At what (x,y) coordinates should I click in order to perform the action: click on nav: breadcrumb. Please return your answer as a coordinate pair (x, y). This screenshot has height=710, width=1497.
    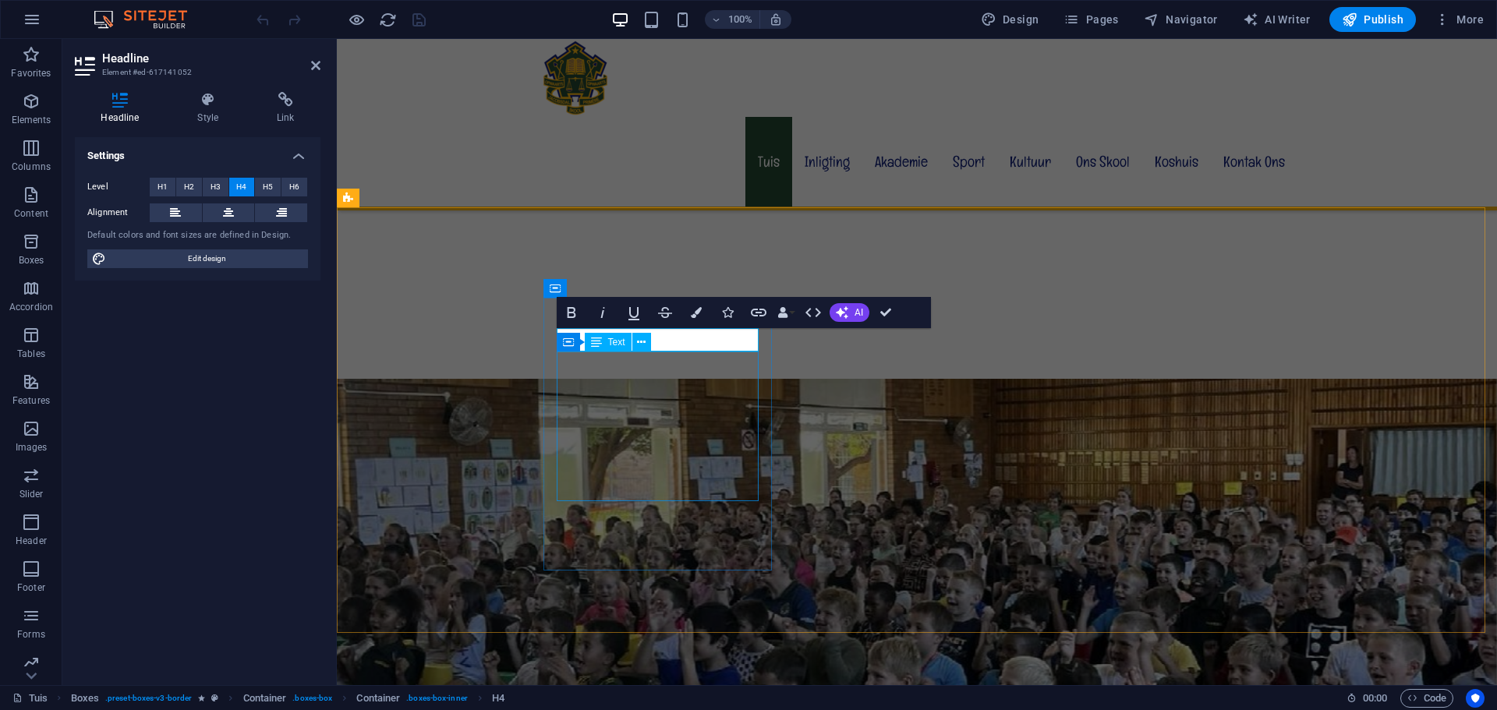
    Looking at the image, I should click on (288, 698).